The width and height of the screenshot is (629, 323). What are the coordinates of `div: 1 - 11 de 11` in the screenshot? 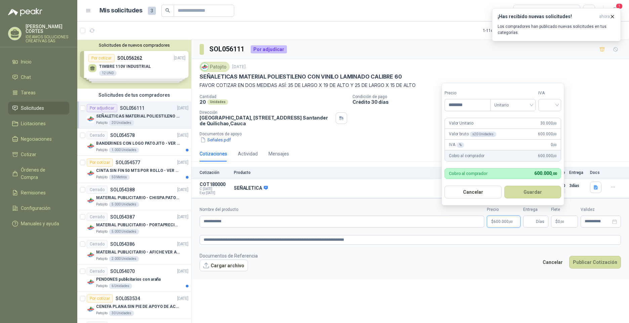 It's located at (503, 31).